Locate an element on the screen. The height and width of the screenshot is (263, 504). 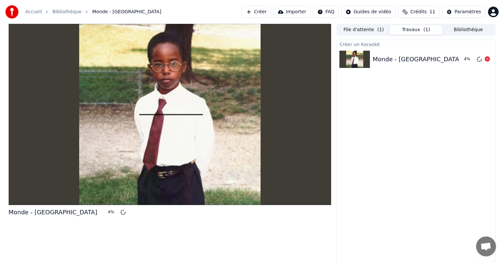
button: Guides de vidéo is located at coordinates (368, 12).